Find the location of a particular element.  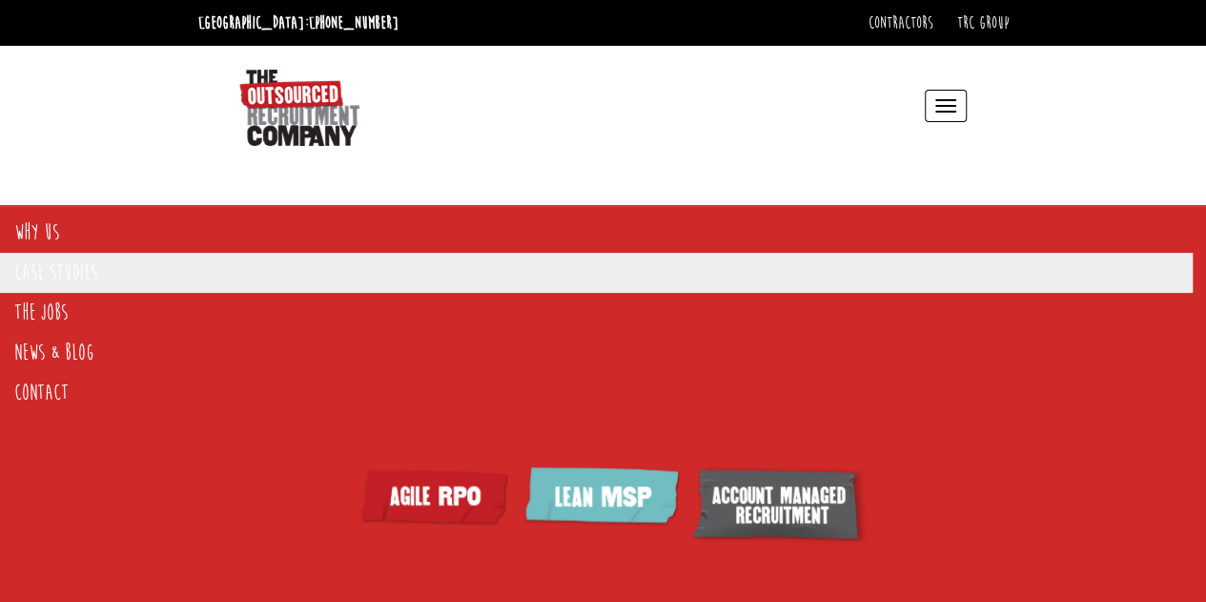

img: lean MSP is located at coordinates (604, 497).